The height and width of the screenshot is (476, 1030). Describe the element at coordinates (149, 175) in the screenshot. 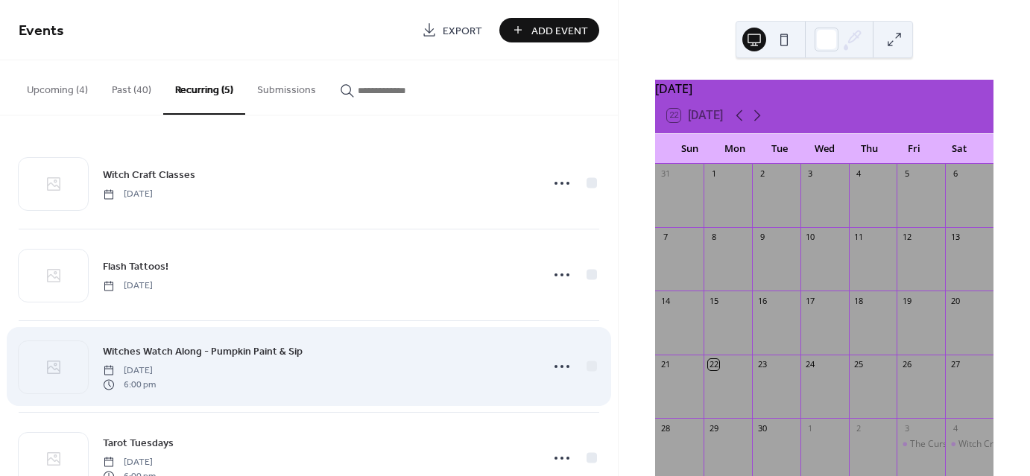

I see `span: Witch Craft Classes` at that location.